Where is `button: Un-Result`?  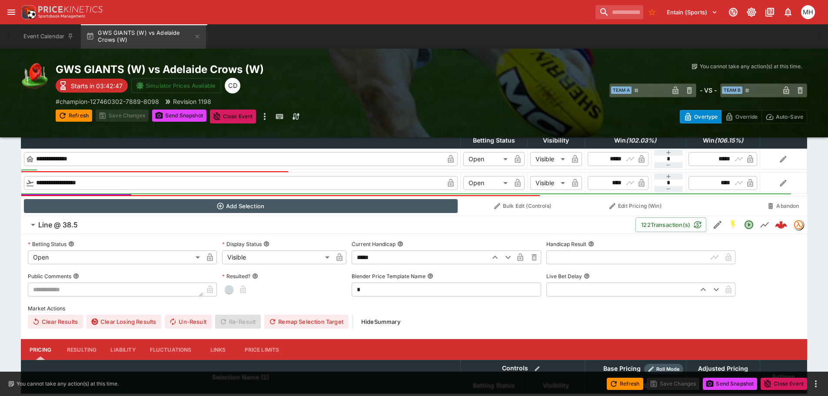 button: Un-Result is located at coordinates (188, 322).